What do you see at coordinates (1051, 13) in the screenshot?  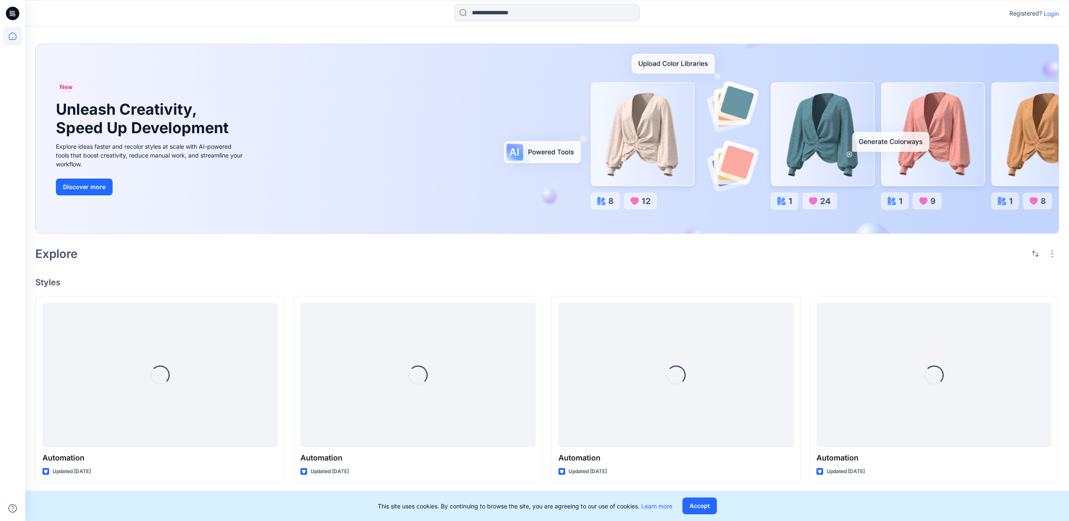 I see `p: Login` at bounding box center [1051, 13].